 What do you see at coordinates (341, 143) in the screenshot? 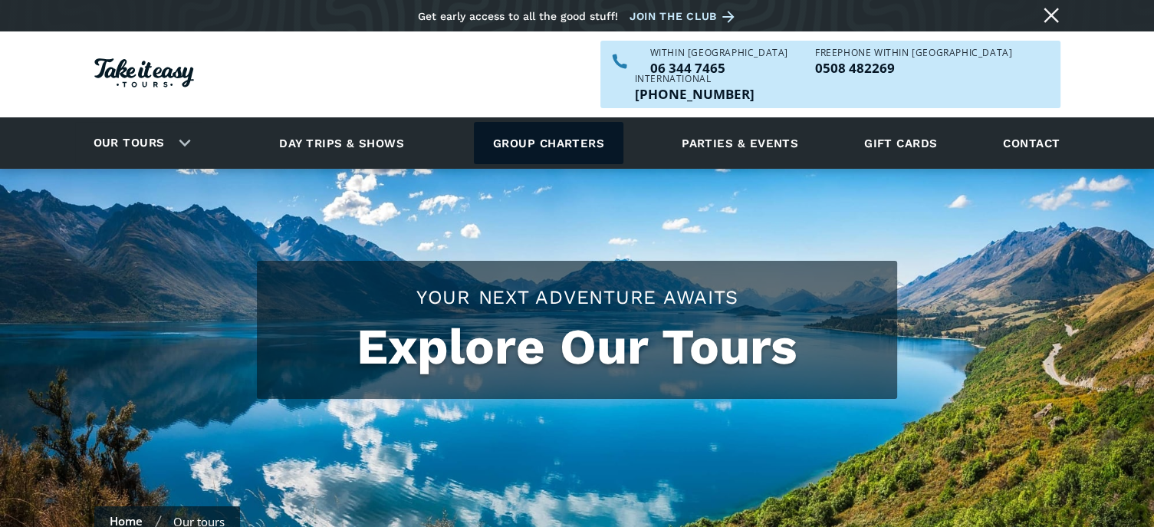
I see `a: Day trips & shows` at bounding box center [341, 143].